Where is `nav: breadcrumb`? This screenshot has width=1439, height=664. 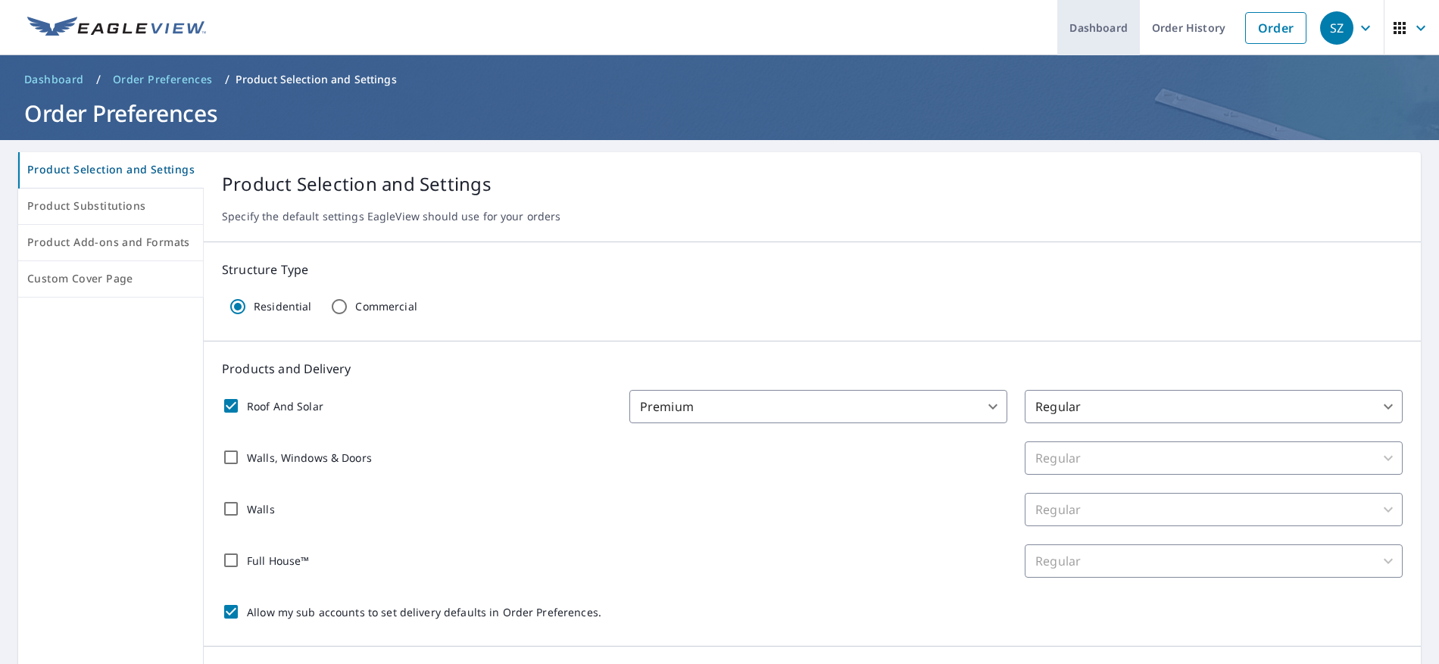
nav: breadcrumb is located at coordinates (720, 80).